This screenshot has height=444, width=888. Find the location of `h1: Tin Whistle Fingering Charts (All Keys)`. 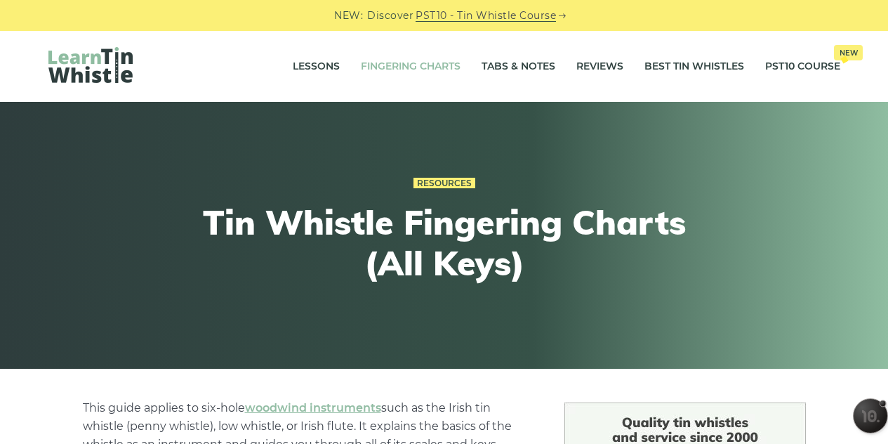

h1: Tin Whistle Fingering Charts (All Keys) is located at coordinates (444, 242).